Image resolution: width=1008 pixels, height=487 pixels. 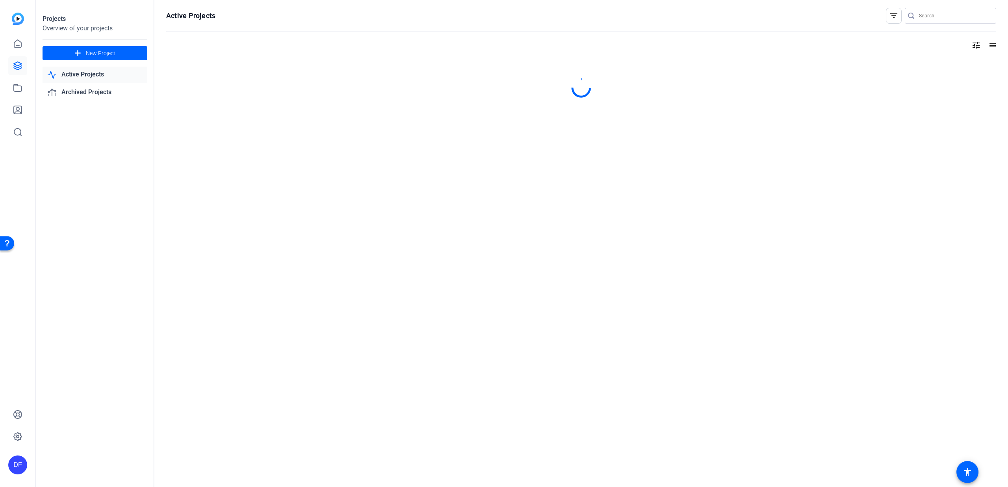 What do you see at coordinates (18, 465) in the screenshot?
I see `div: DF` at bounding box center [18, 465].